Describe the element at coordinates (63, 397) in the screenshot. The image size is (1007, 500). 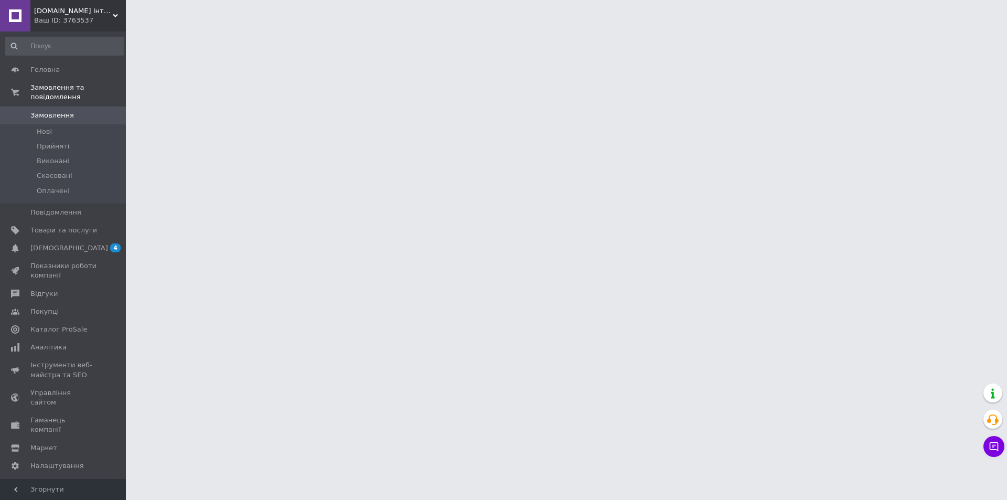
I see `span: Управління сайтом` at that location.